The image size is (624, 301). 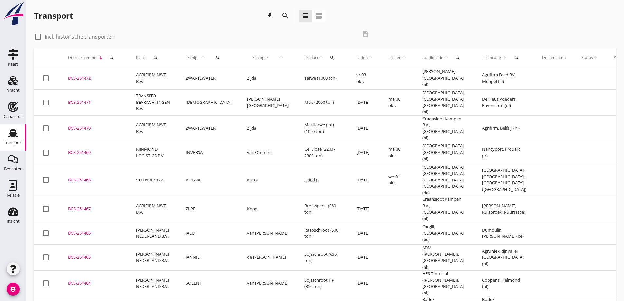 What do you see at coordinates (153, 102) in the screenshot?
I see `td: TRANSITO BEVRACHTINGEN B.V.` at bounding box center [153, 102].